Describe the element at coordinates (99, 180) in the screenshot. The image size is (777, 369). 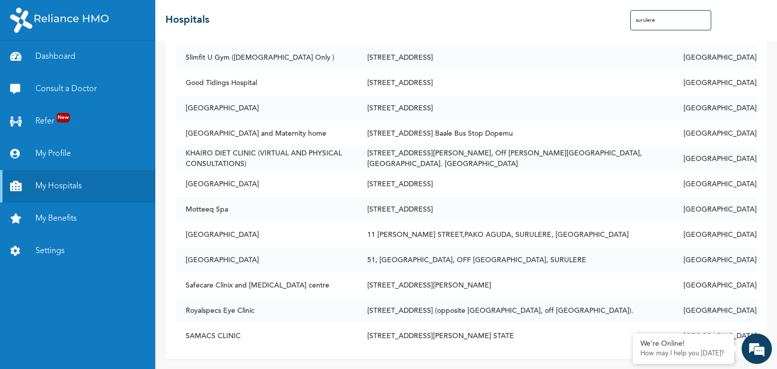
I see `span: We're online!` at that location.